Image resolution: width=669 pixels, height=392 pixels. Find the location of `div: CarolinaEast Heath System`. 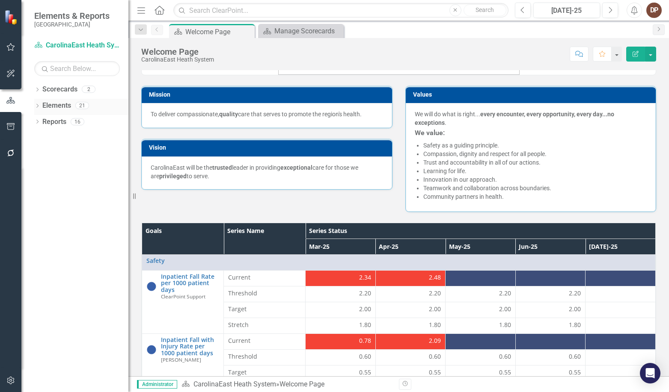

div: CarolinaEast Heath System is located at coordinates (178, 59).